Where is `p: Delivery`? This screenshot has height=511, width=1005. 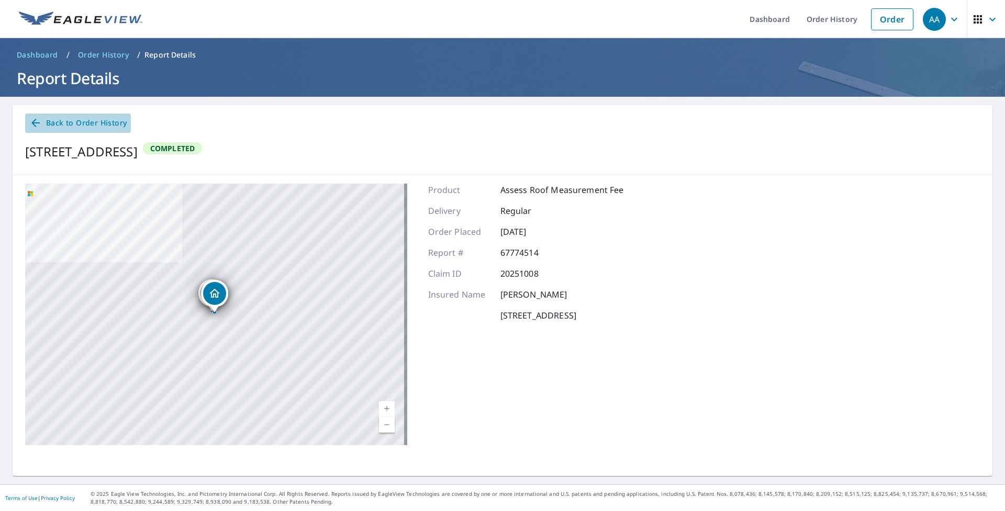 p: Delivery is located at coordinates (459, 211).